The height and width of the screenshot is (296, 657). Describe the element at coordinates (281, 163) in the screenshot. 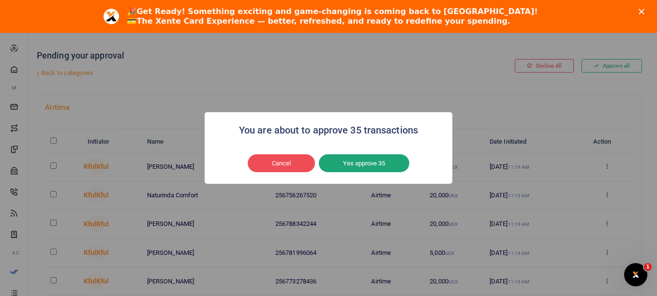

I see `button: Cancel` at that location.